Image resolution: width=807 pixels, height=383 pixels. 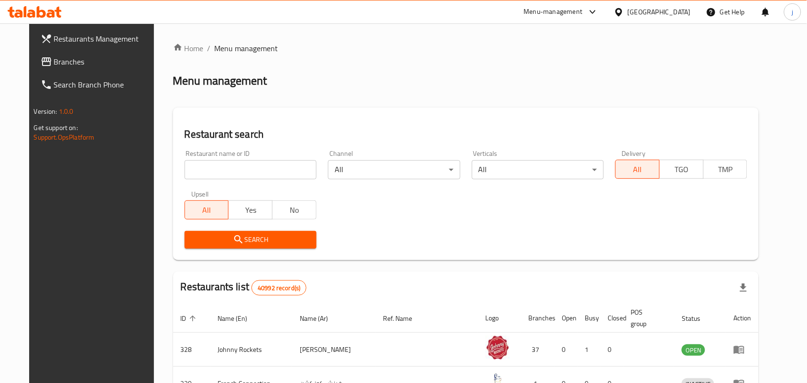 I want to click on button: Yes, so click(x=250, y=210).